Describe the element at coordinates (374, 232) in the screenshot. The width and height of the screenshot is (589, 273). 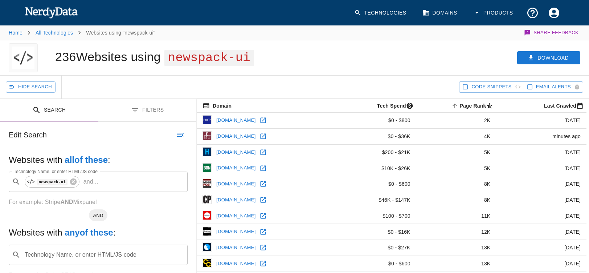
I see `td: $0 - $16K` at that location.